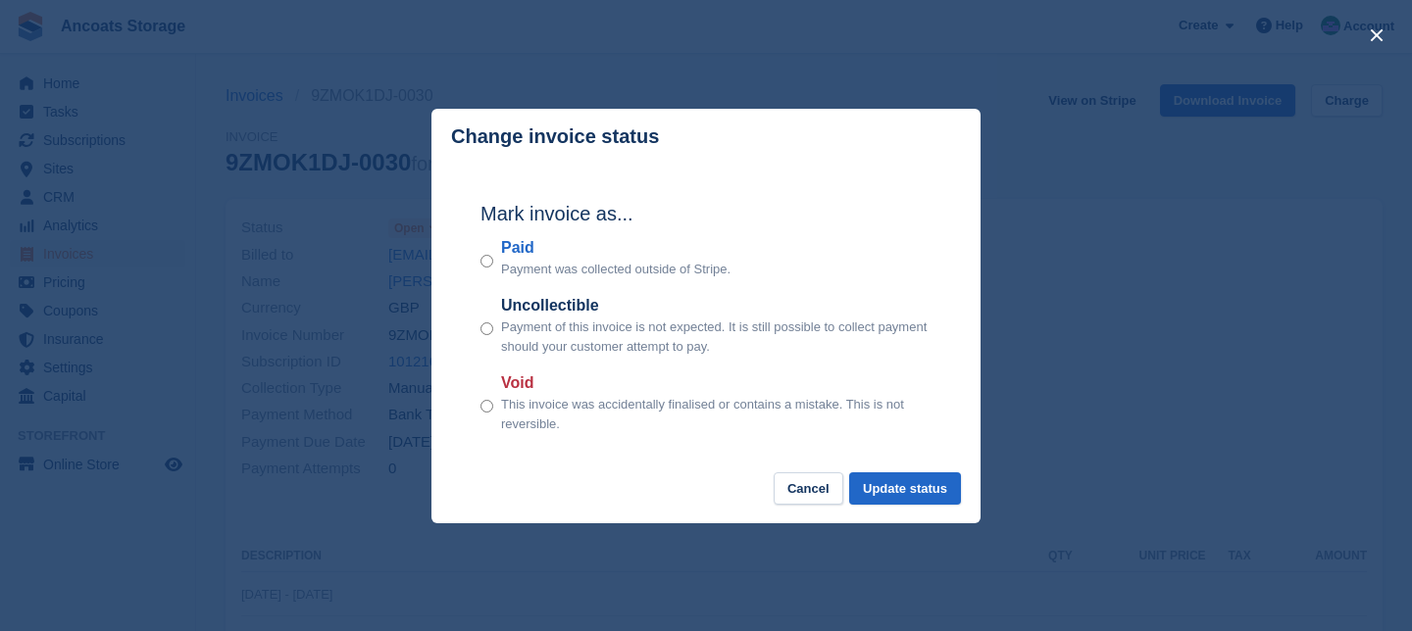 The image size is (1412, 631). Describe the element at coordinates (716, 414) in the screenshot. I see `p: This invoice was accidentally finalised or contains a mistake. This is not reversible.` at that location.